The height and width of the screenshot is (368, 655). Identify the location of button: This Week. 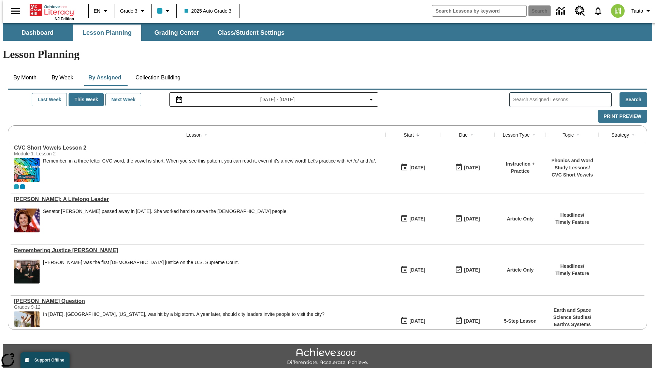
(86, 100).